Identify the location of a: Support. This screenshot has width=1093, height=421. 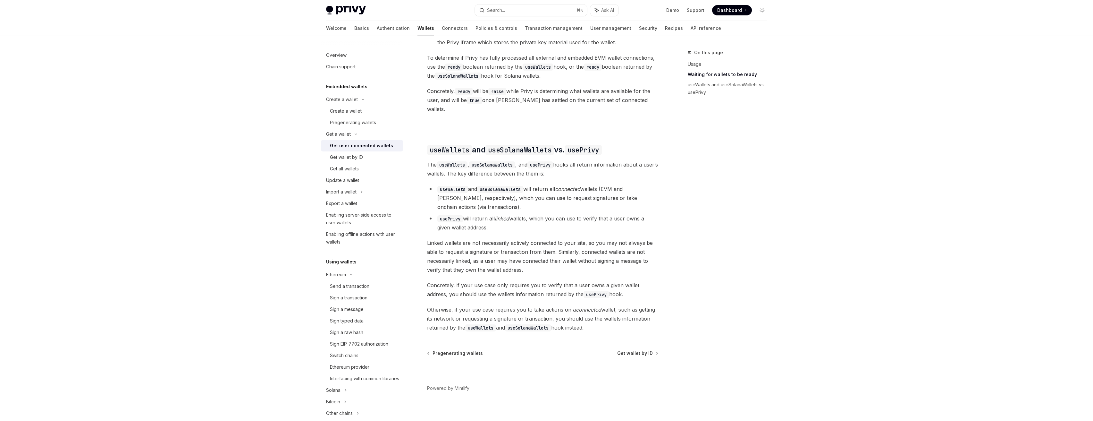
(696, 10).